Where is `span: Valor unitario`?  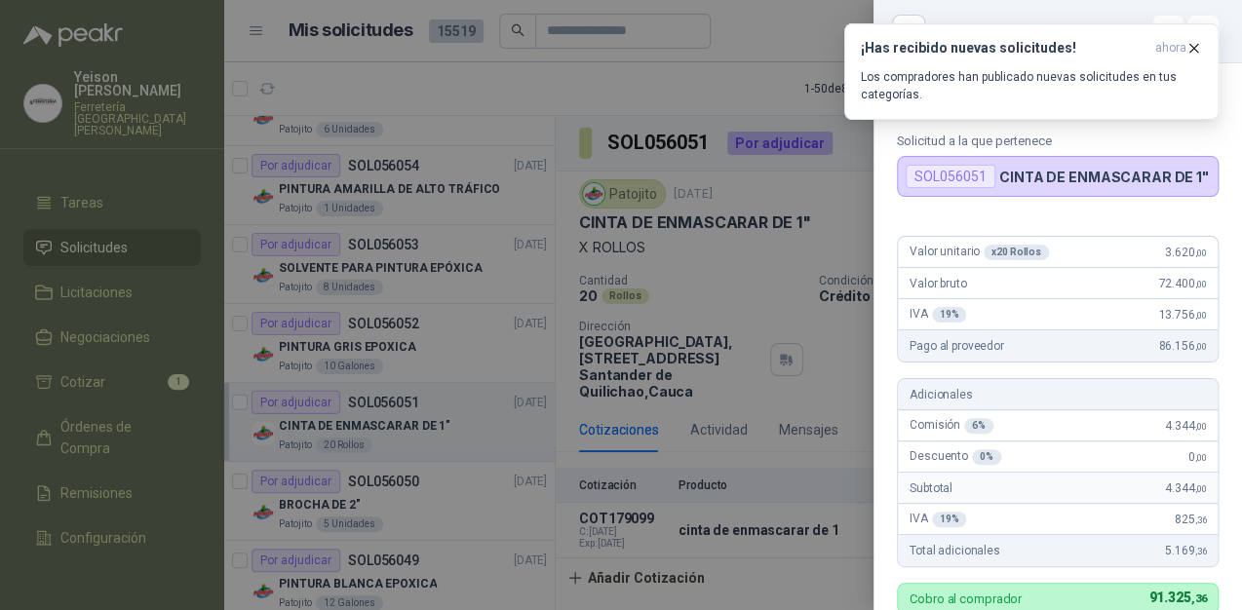
span: Valor unitario is located at coordinates (979, 252).